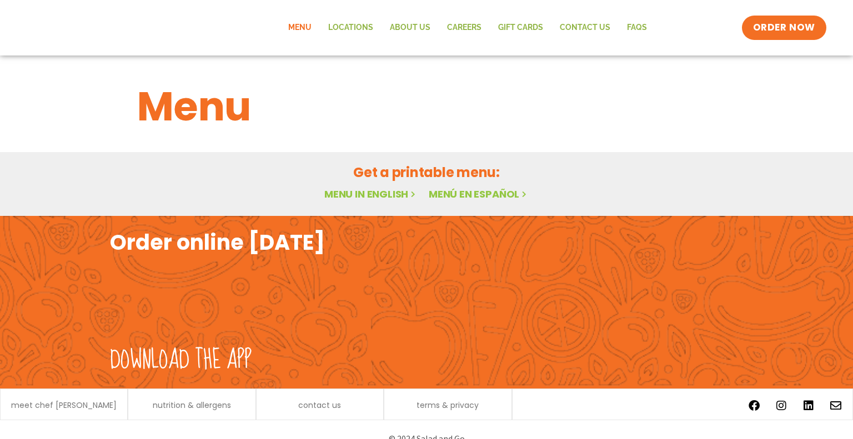 This screenshot has height=439, width=853. I want to click on img: appstore, so click(505, 303).